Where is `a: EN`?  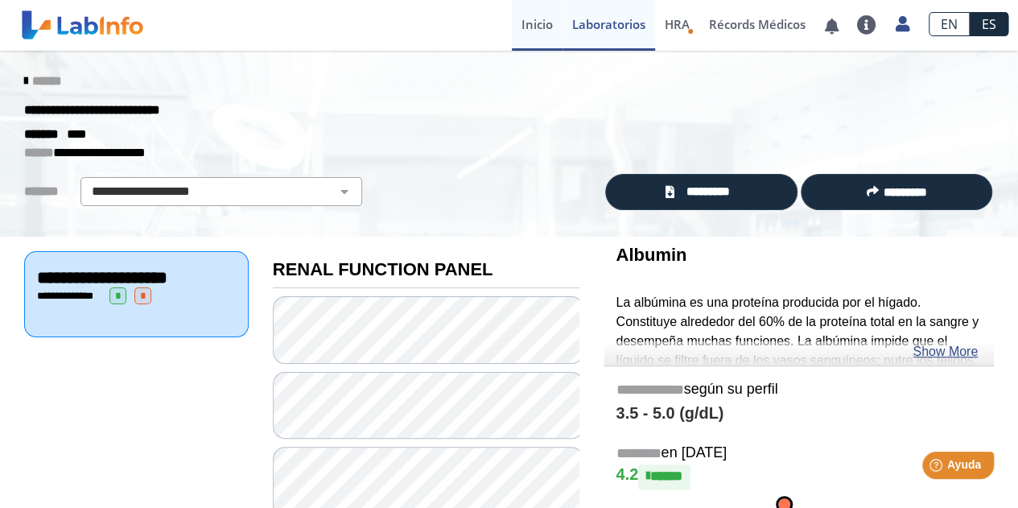 a: EN is located at coordinates (949, 24).